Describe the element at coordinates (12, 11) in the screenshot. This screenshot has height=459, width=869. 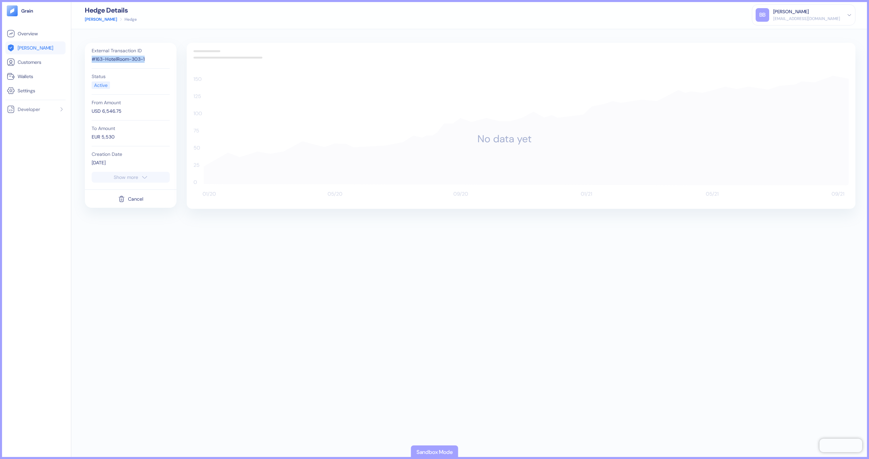
I see `img: logo-tablet-V2.svg` at that location.